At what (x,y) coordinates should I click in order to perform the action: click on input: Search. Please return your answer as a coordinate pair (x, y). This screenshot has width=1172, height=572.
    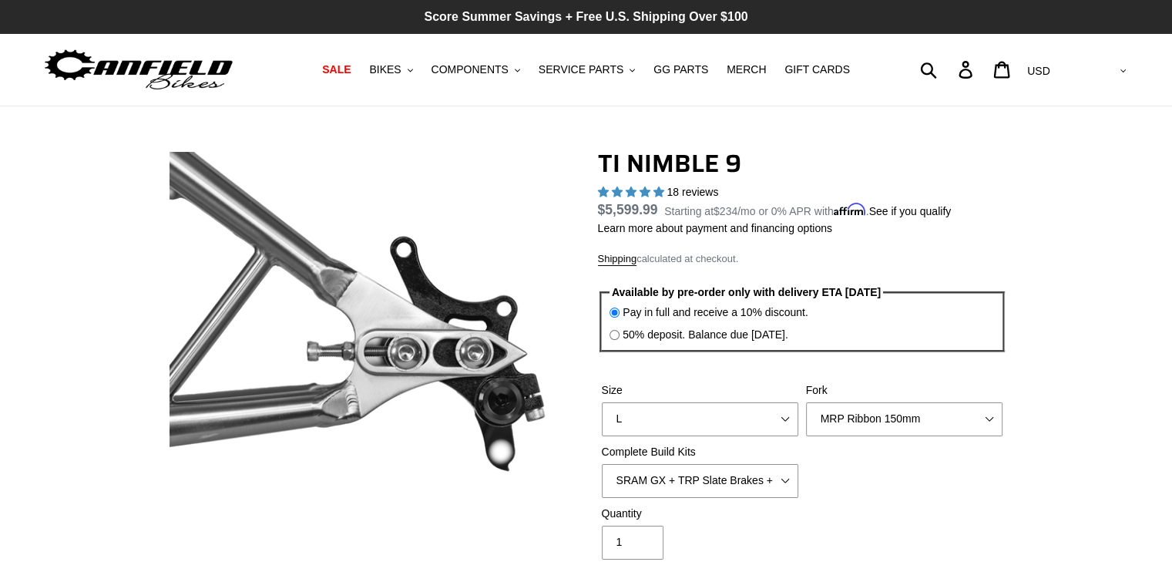
    Looking at the image, I should click on (948, 69).